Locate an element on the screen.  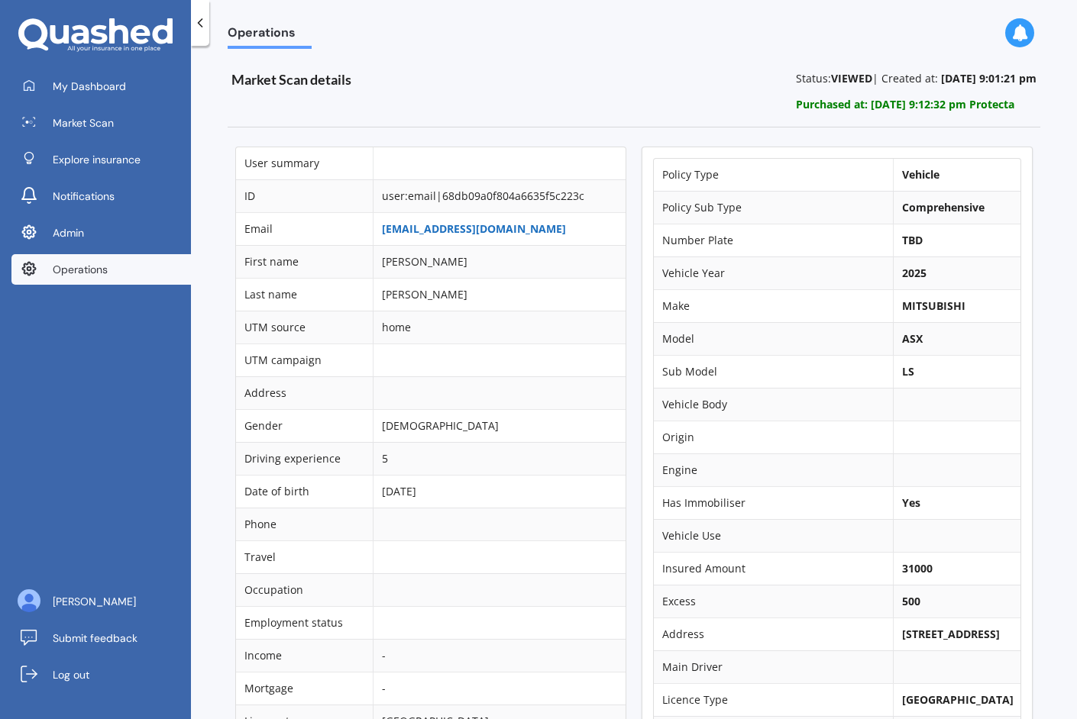
td: Excess is located at coordinates (773, 601).